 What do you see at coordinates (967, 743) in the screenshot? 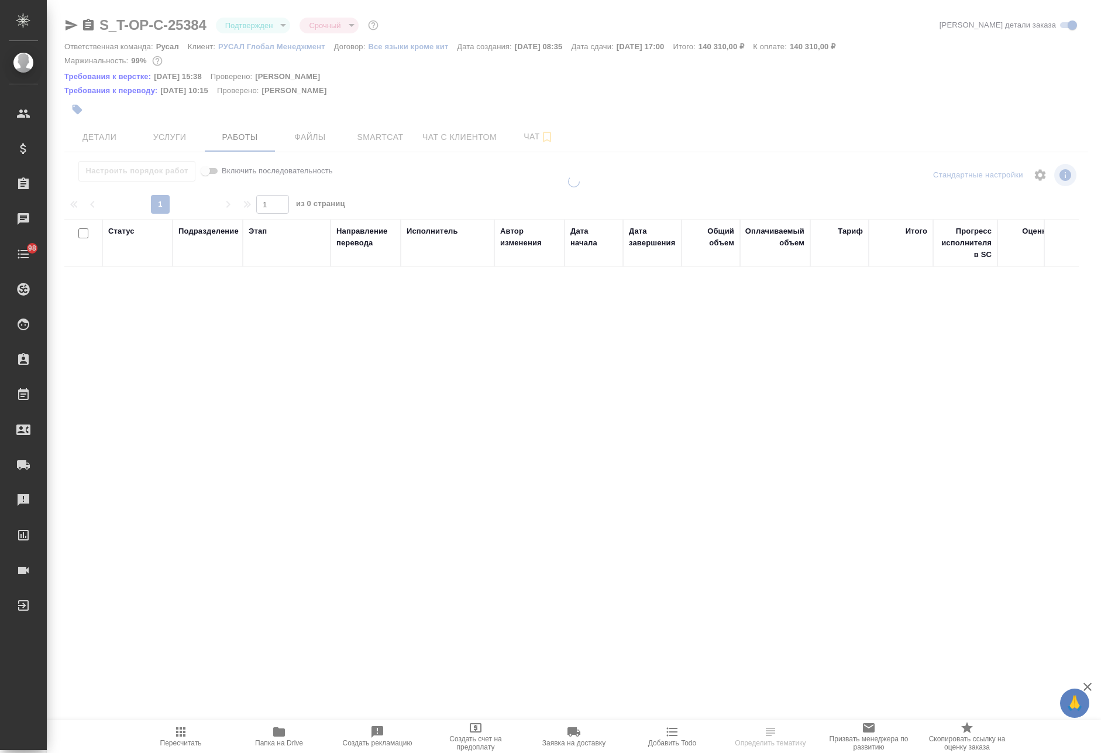
I see `span: Скопировать ссылку на оценку заказа` at bounding box center [967, 743].